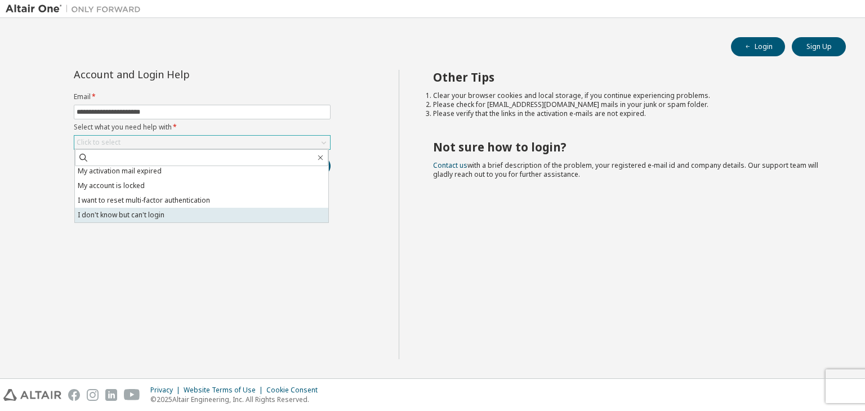 The width and height of the screenshot is (865, 411). I want to click on div: Privacy, so click(167, 390).